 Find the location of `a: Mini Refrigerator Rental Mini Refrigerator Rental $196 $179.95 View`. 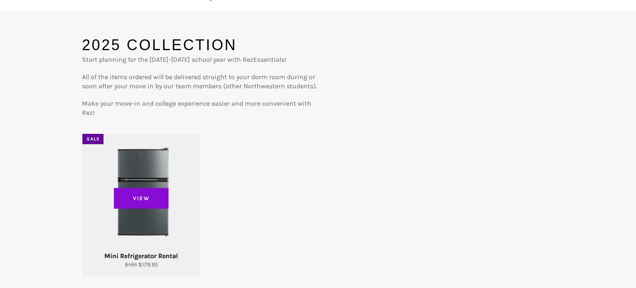

a: Mini Refrigerator Rental Mini Refrigerator Rental $196 $179.95 View is located at coordinates (141, 206).